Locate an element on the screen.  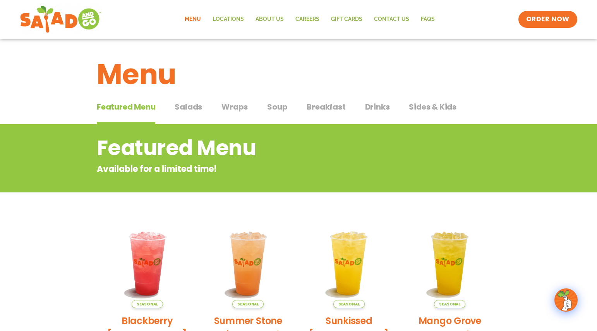
div: Tabbed content is located at coordinates (298, 111).